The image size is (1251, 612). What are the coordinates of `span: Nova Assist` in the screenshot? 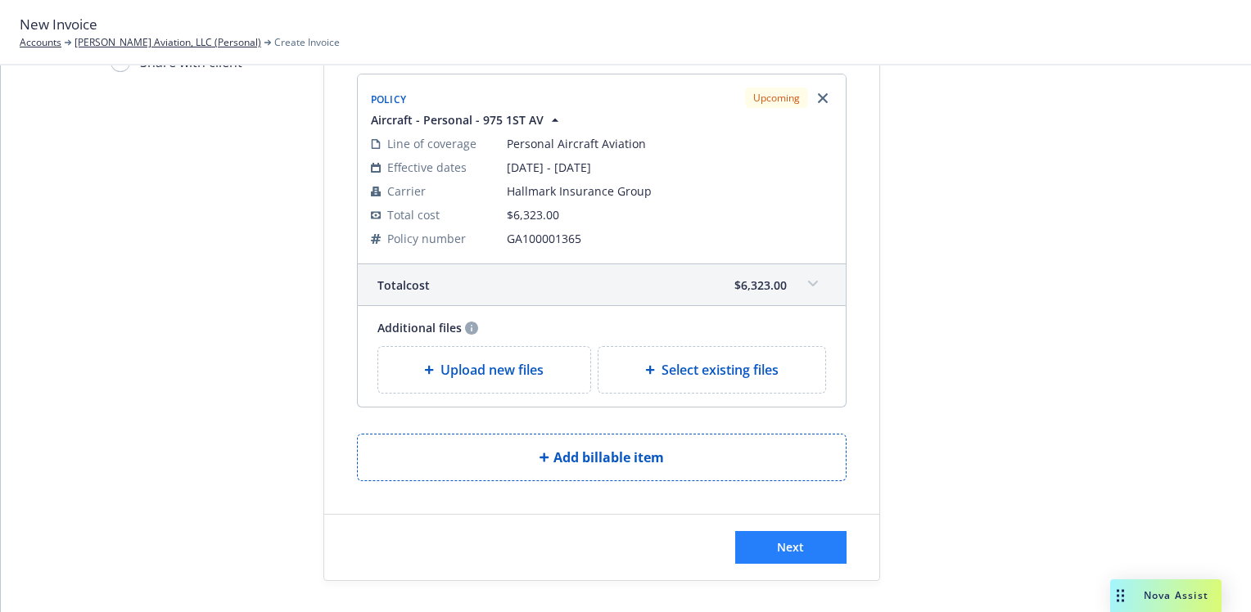 It's located at (1175, 595).